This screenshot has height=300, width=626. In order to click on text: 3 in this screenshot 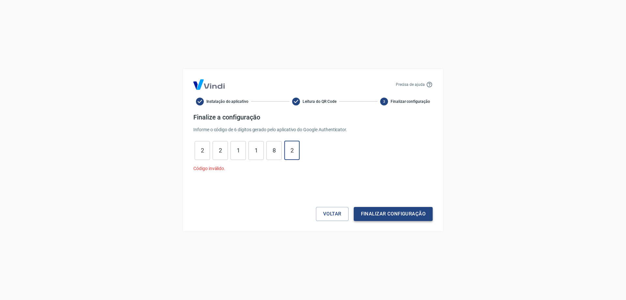, I will do `click(384, 101)`.